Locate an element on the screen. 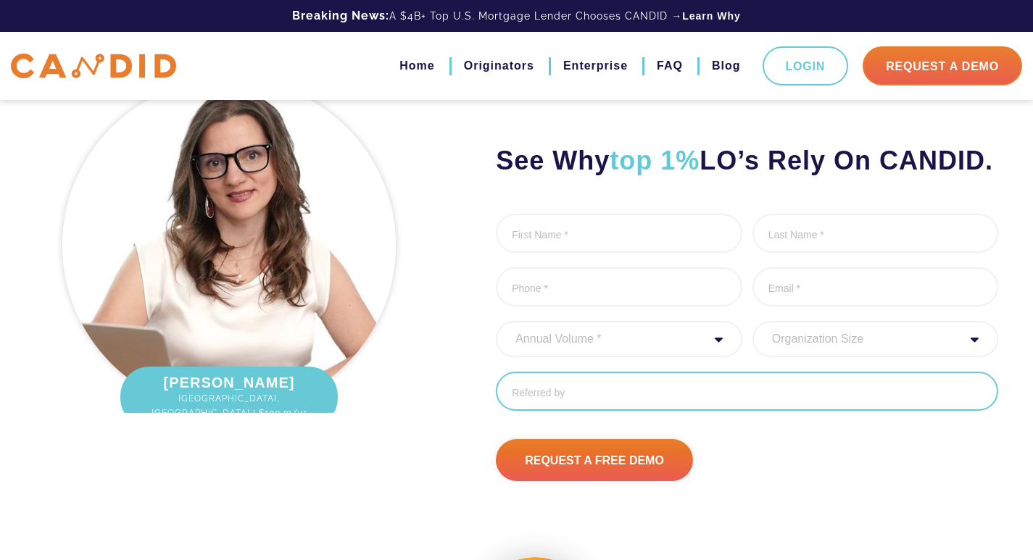 Image resolution: width=1033 pixels, height=560 pixels. input: First Name * is located at coordinates (619, 233).